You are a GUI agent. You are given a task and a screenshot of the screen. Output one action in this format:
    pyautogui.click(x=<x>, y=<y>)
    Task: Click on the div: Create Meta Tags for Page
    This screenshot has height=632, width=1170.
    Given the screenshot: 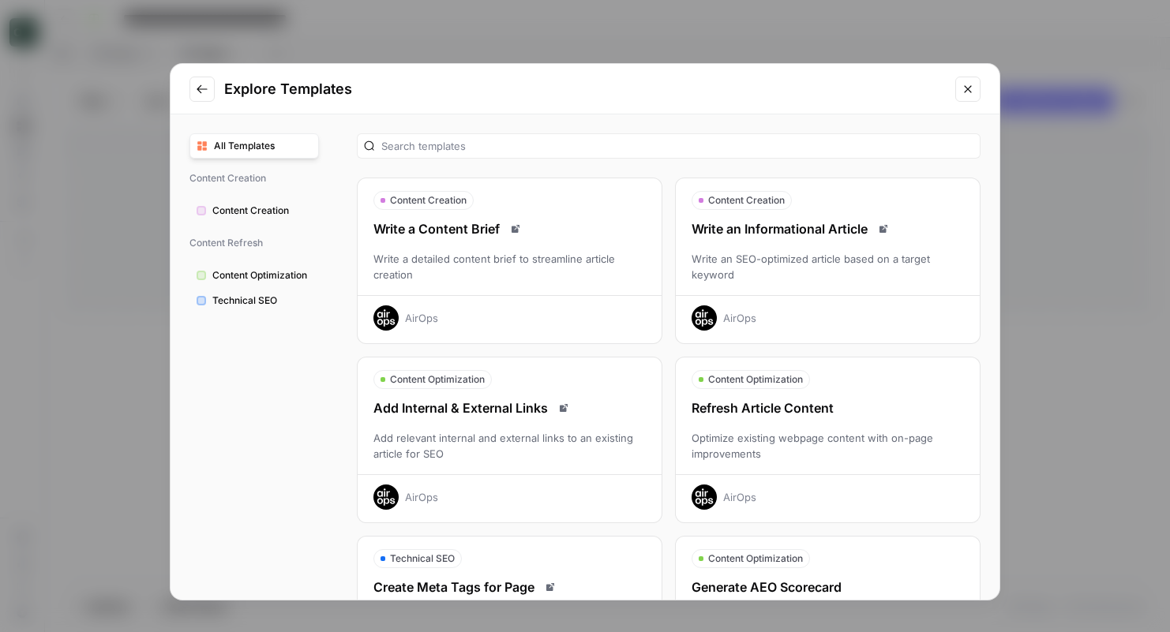 What is the action you would take?
    pyautogui.click(x=509, y=587)
    